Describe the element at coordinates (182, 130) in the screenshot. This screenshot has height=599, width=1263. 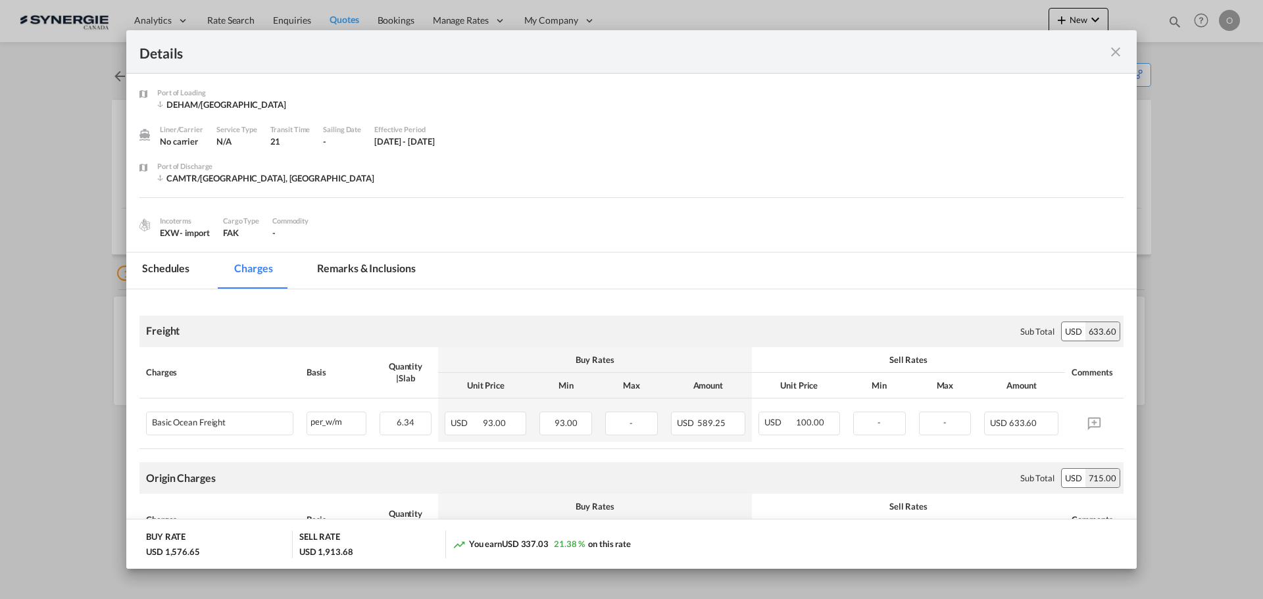
I see `div: Liner/Carrier` at that location.